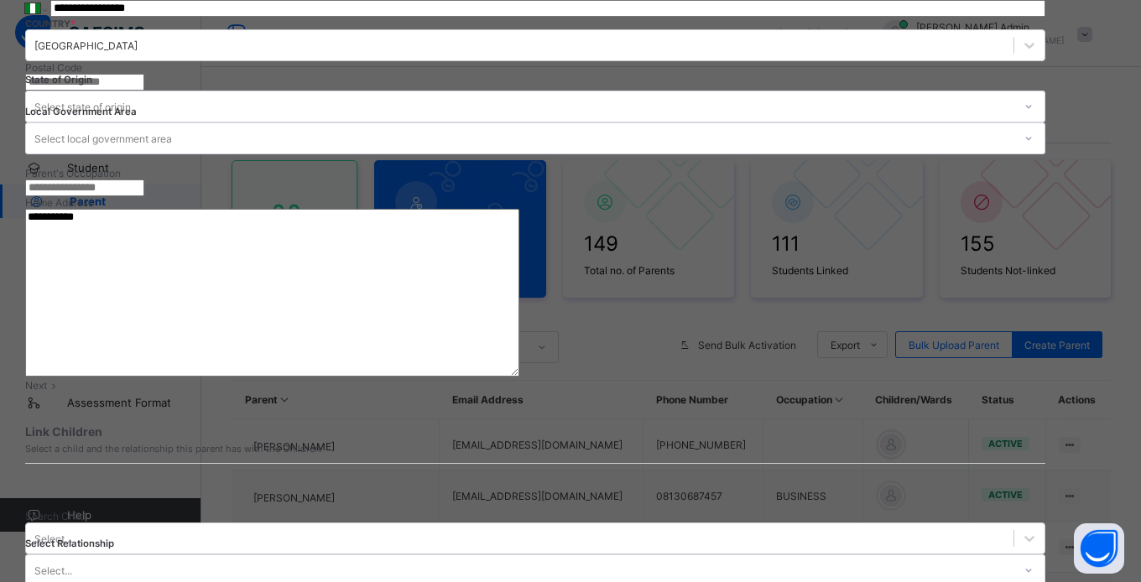  What do you see at coordinates (50, 23) in the screenshot?
I see `span: COUNTRY` at bounding box center [50, 23].